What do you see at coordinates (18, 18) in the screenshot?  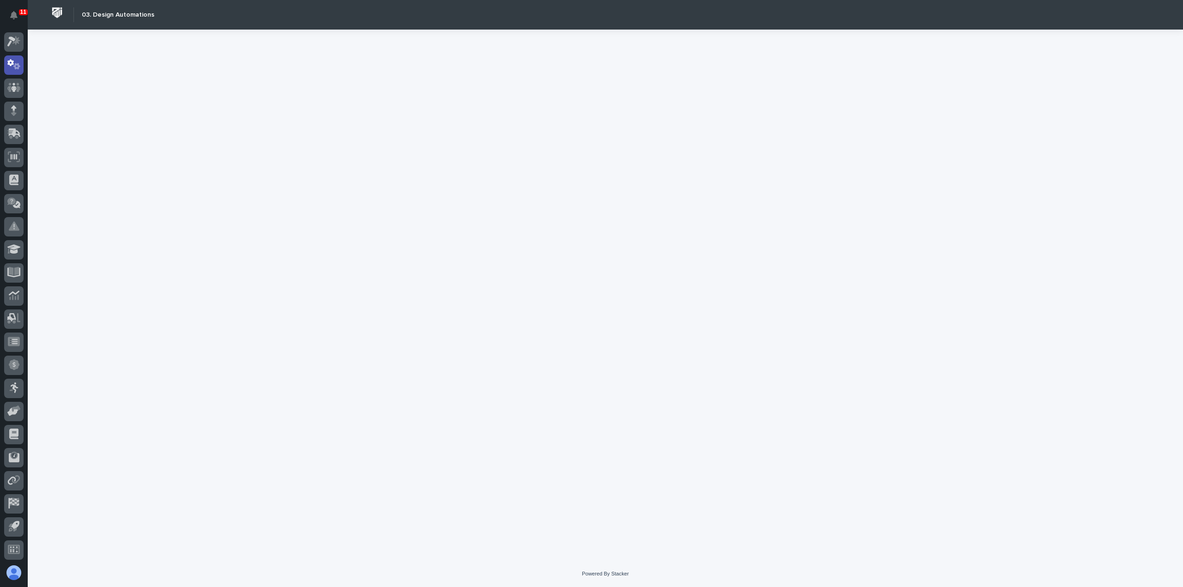 I see `div: Notifications11` at bounding box center [18, 18].